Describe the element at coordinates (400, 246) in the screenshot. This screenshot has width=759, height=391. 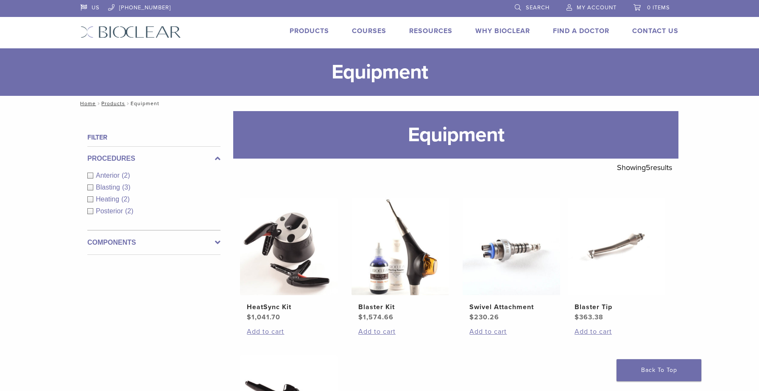
I see `img: Blaster Kit` at that location.